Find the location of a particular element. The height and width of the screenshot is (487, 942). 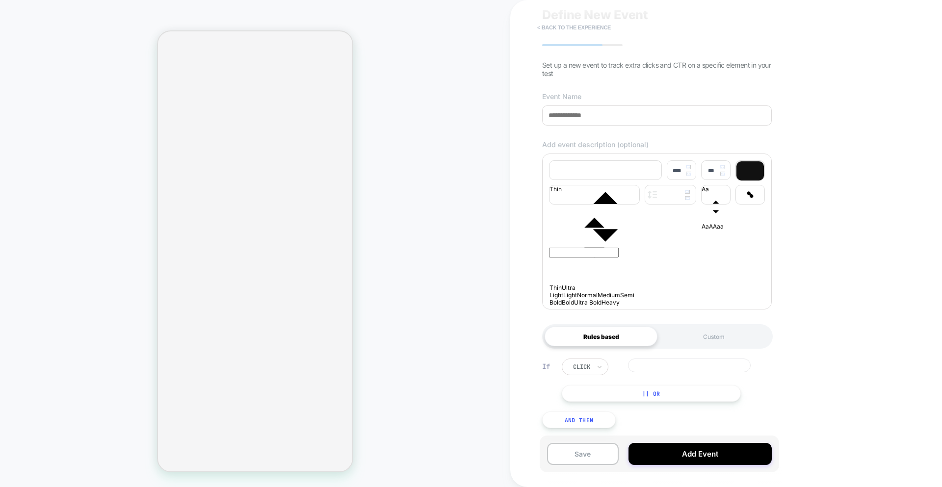

button: Right to Left is located at coordinates (606, 213).